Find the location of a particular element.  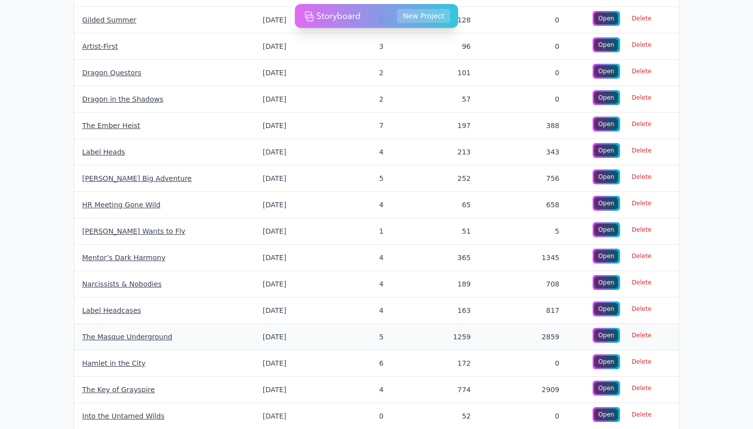

td: 1345 is located at coordinates (527, 257).